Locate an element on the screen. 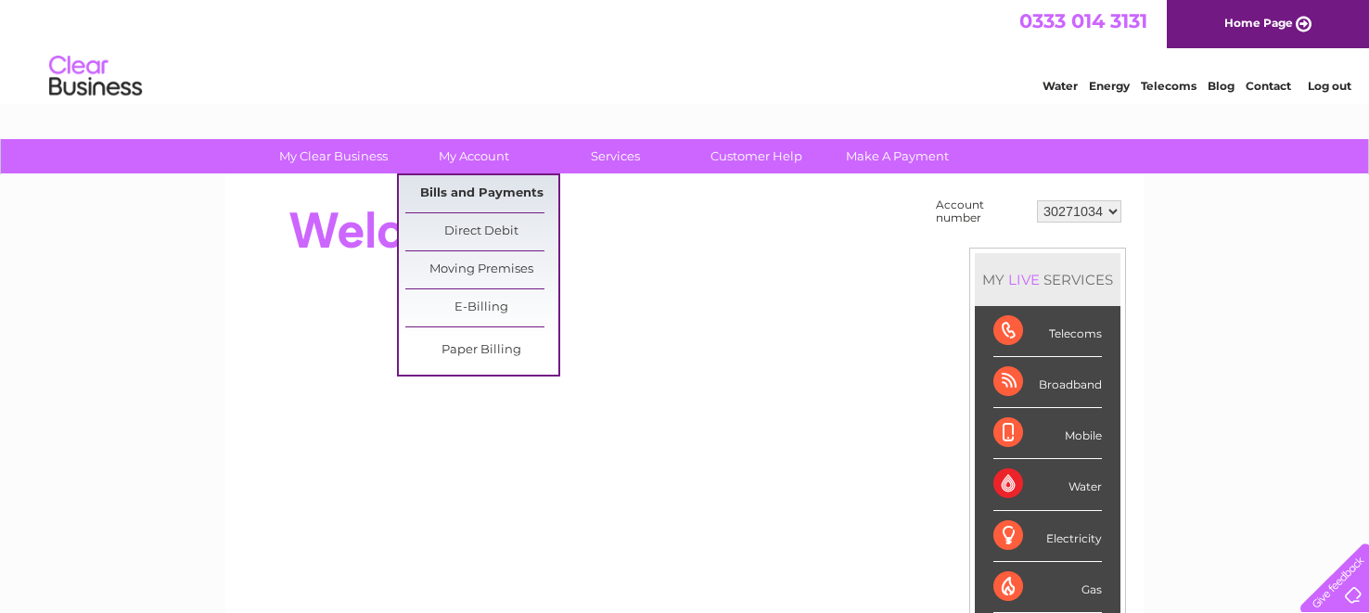  a: 0333 014 3131 is located at coordinates (1083, 20).